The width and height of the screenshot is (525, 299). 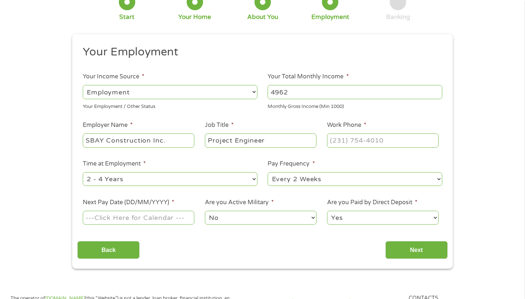 I want to click on input: Back, so click(x=108, y=250).